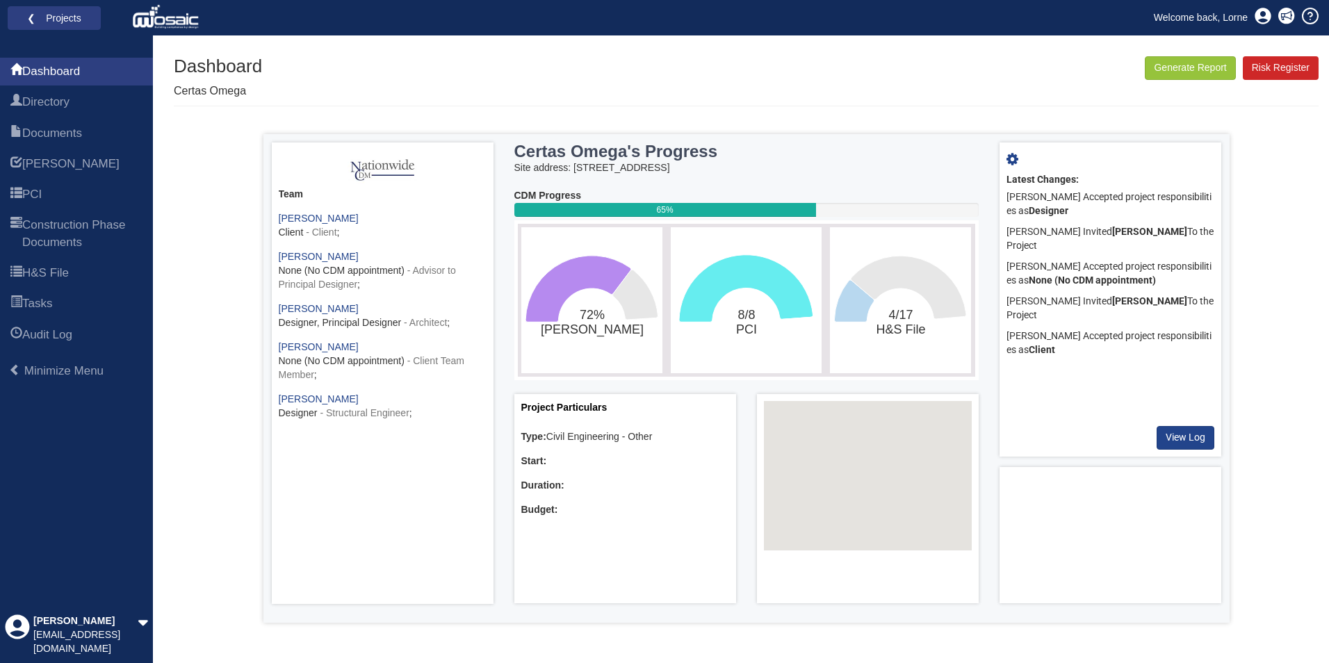 The height and width of the screenshot is (663, 1329). Describe the element at coordinates (1190, 68) in the screenshot. I see `button: Generate Report` at that location.